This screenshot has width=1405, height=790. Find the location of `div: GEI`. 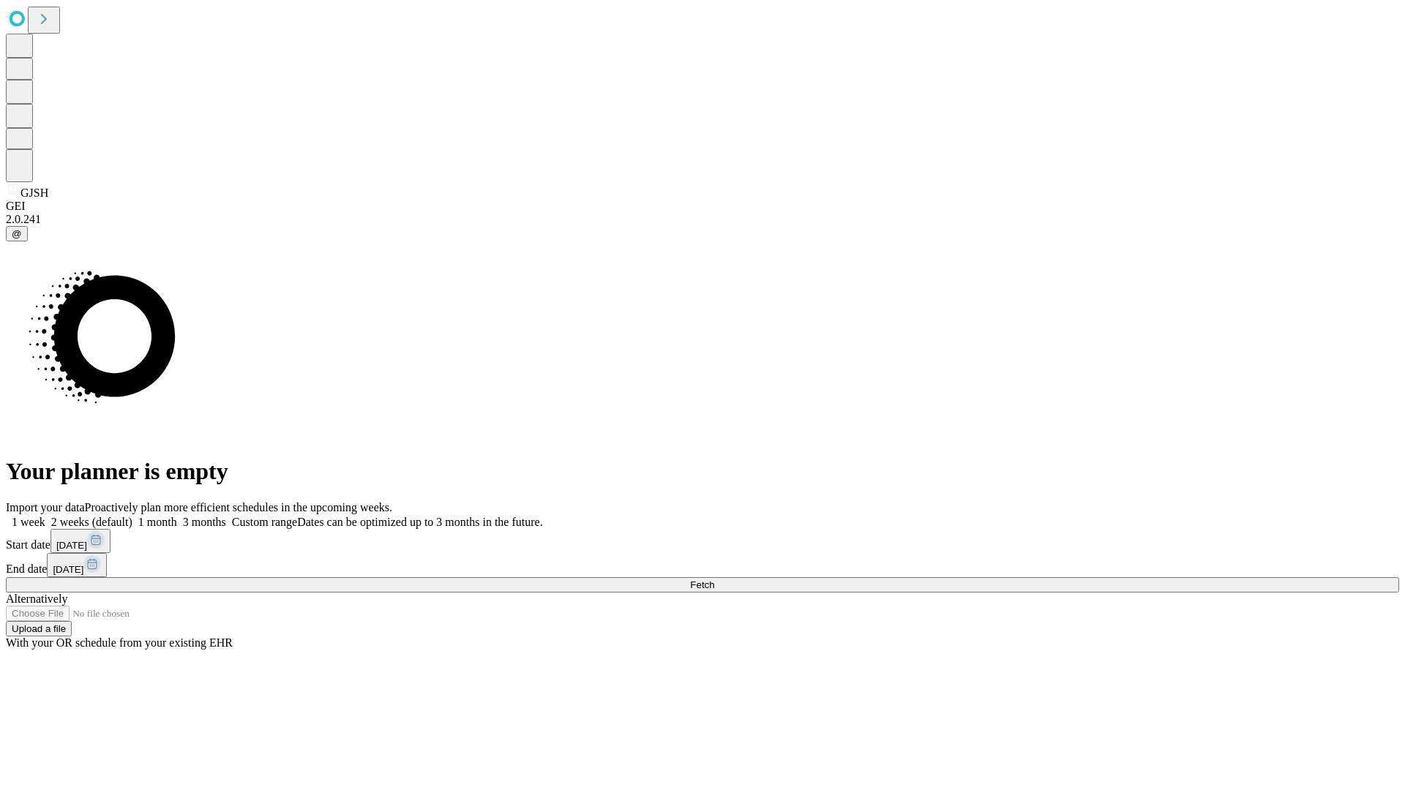

div: GEI is located at coordinates (702, 206).